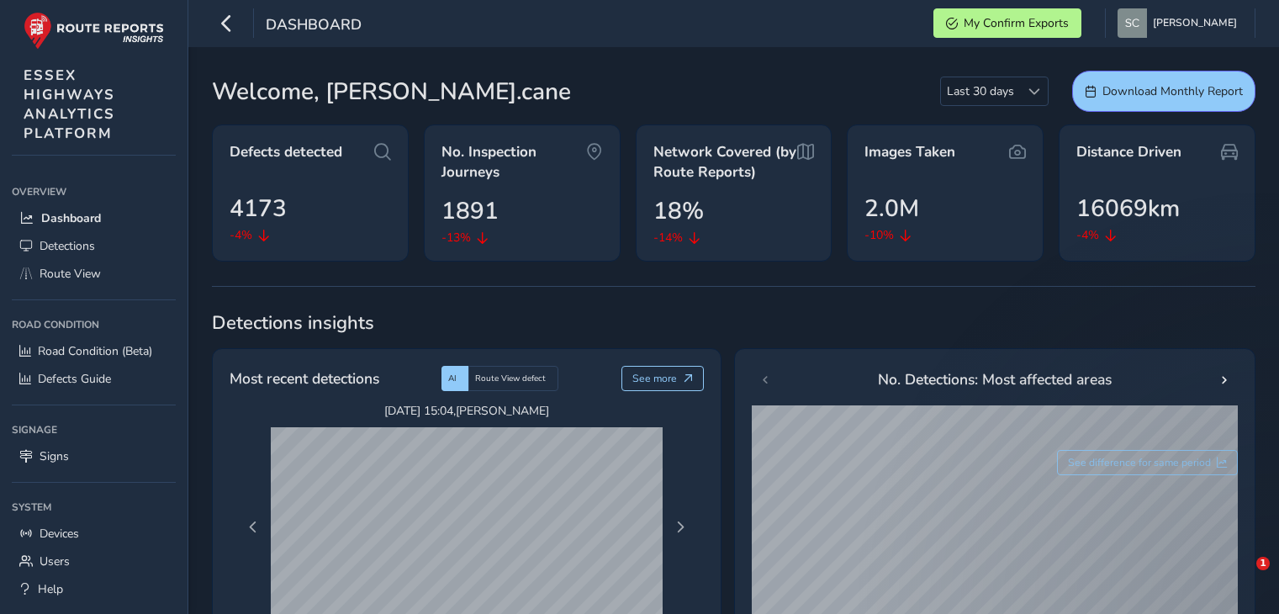 The height and width of the screenshot is (614, 1279). What do you see at coordinates (452, 378) in the screenshot?
I see `span: AI` at bounding box center [452, 378].